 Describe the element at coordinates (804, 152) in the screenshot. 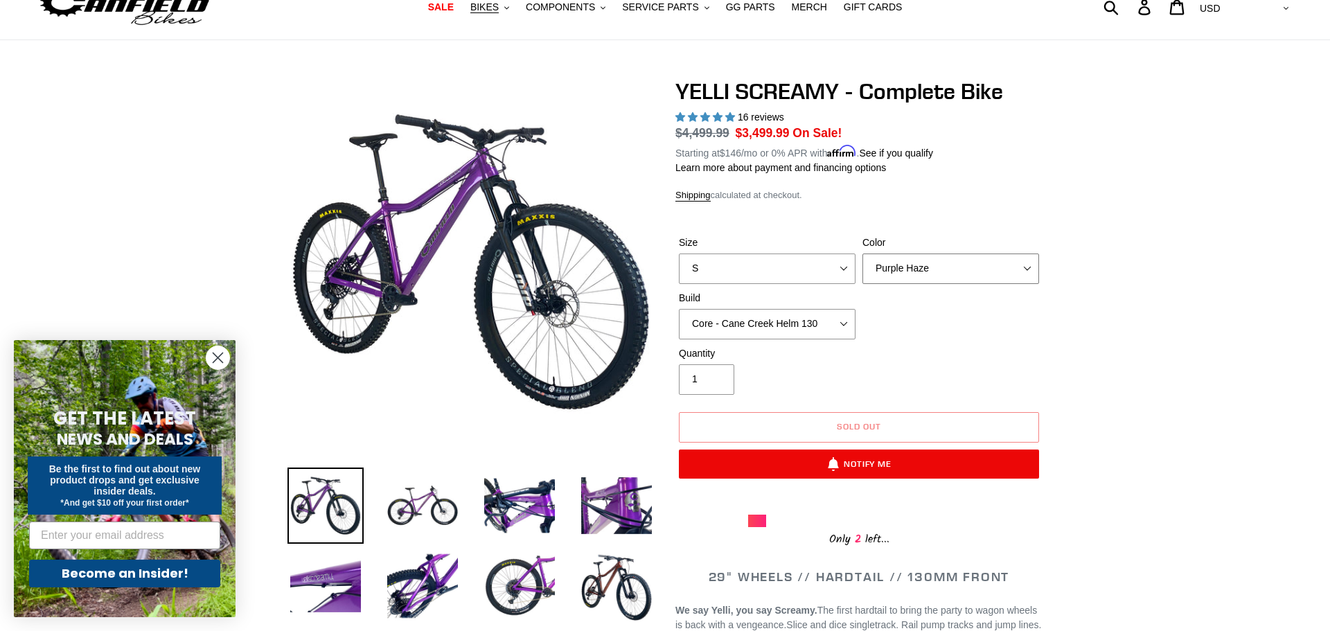

I see `p: Starting at /mo or 0% APR with .` at that location.